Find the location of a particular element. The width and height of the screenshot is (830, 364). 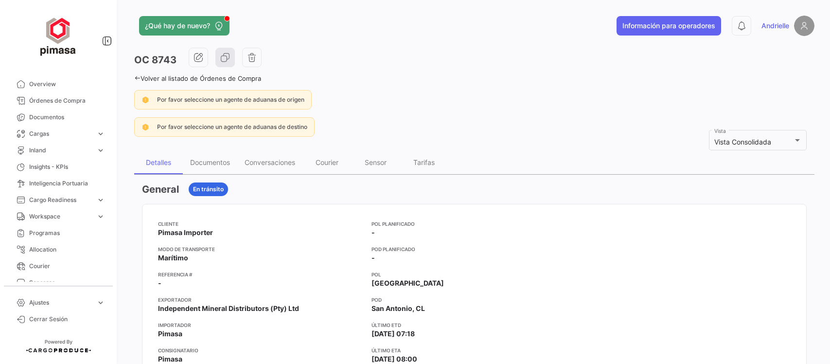

span: Programas is located at coordinates (67, 233).